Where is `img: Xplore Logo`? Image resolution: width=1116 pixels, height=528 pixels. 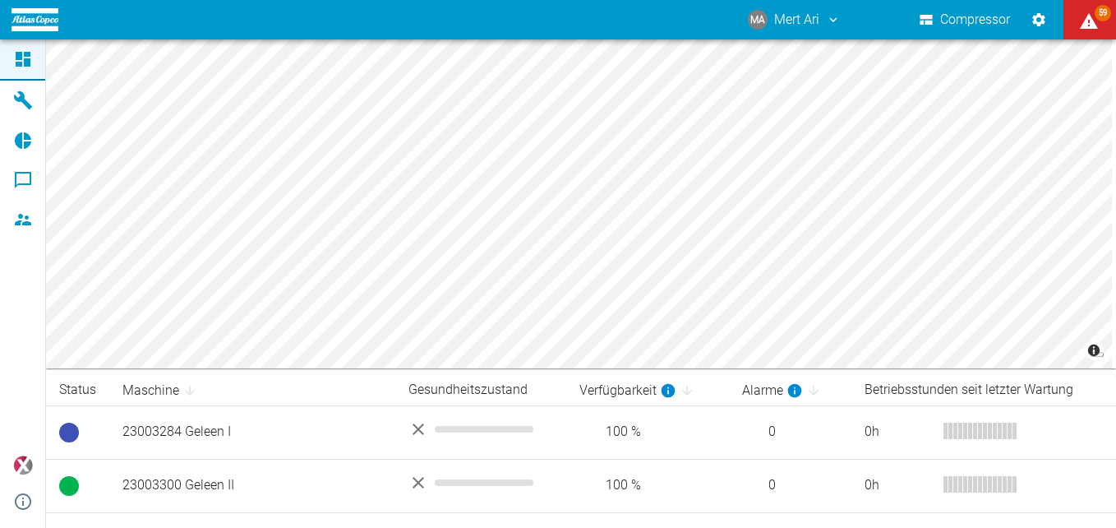
img: Xplore Logo is located at coordinates (23, 465).